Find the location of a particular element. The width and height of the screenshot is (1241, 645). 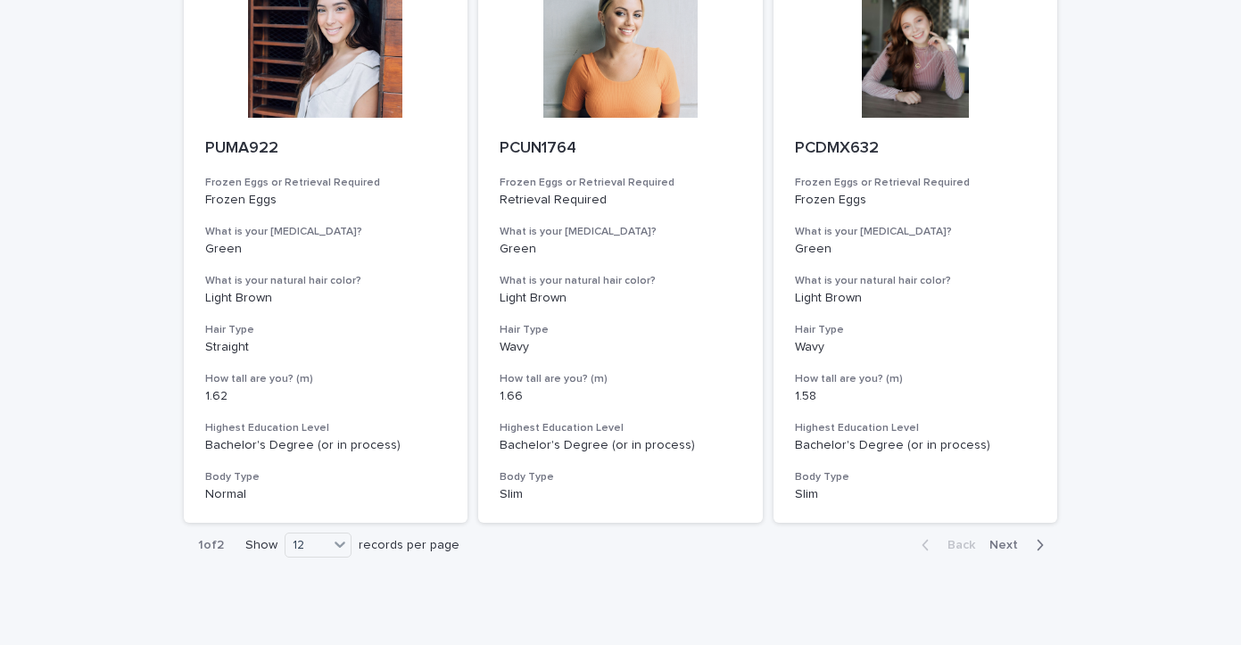

p: 1 of 2 is located at coordinates (211, 545).